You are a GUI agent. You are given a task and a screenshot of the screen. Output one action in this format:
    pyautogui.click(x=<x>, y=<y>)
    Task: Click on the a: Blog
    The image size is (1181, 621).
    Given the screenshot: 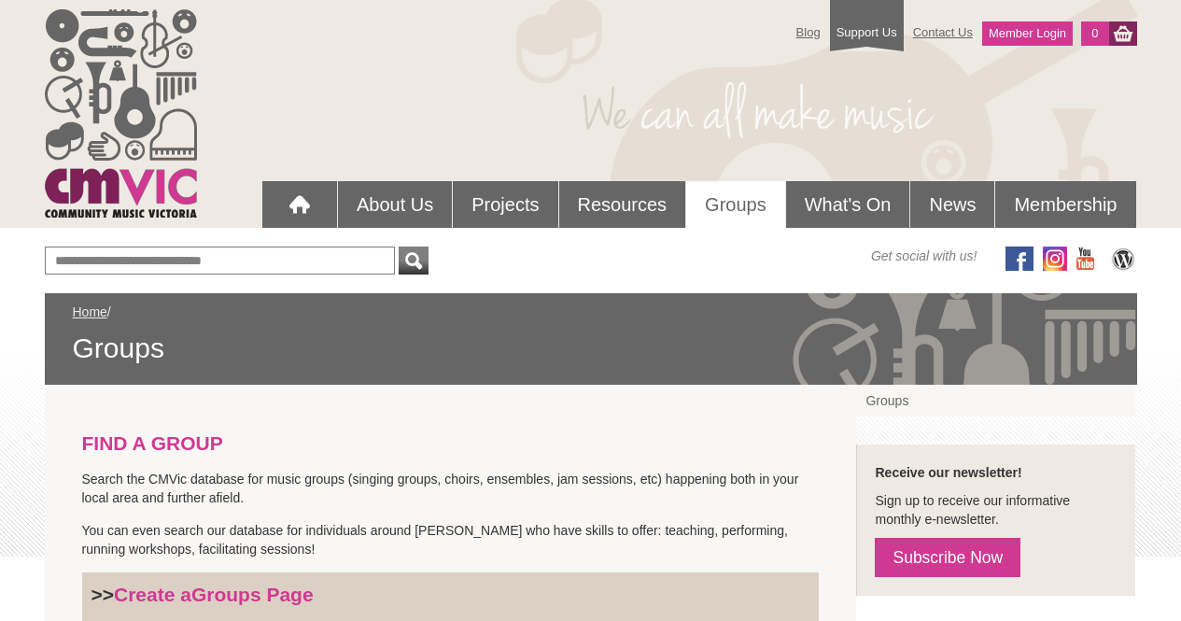 What is the action you would take?
    pyautogui.click(x=809, y=32)
    